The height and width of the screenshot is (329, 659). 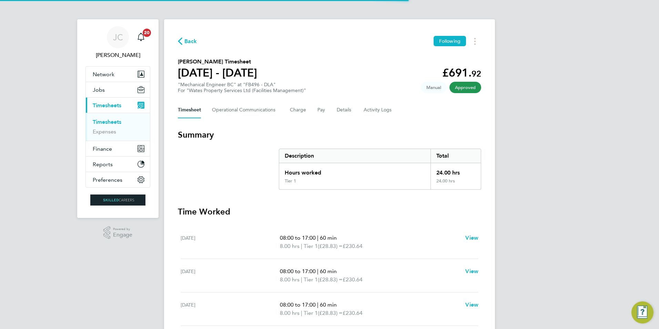 What do you see at coordinates (242, 88) in the screenshot?
I see `div: "Mechanical Engineer BC" at "FB496 - DLA"` at bounding box center [242, 88].